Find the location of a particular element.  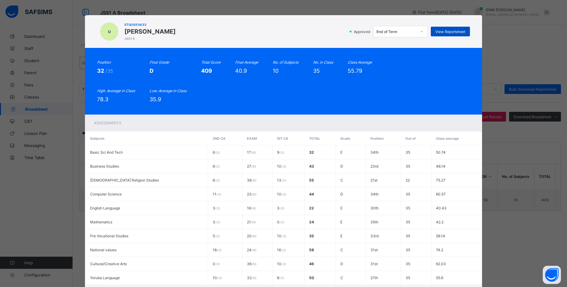

span: Subjects is located at coordinates (97, 139).